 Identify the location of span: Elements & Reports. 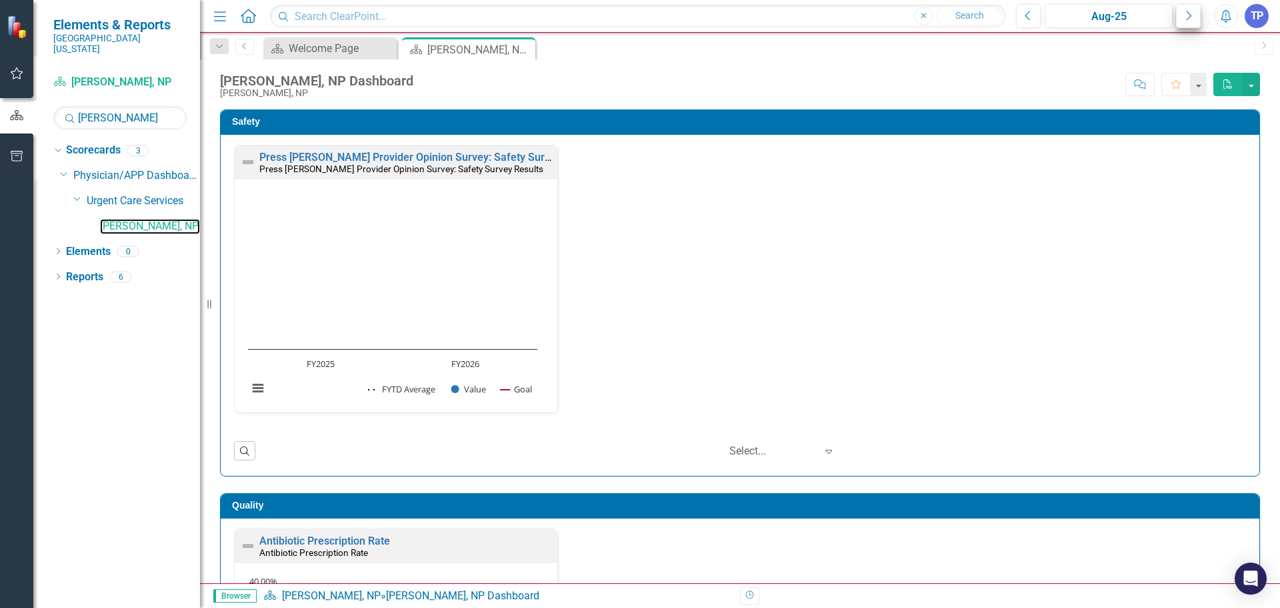
(120, 25).